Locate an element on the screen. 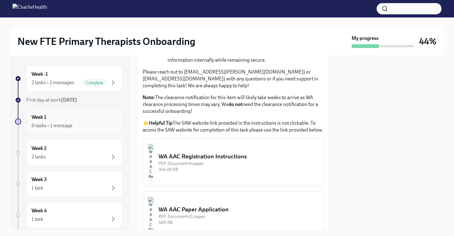 The image size is (454, 236). div: PDF Document • 6 pages is located at coordinates (238, 163).